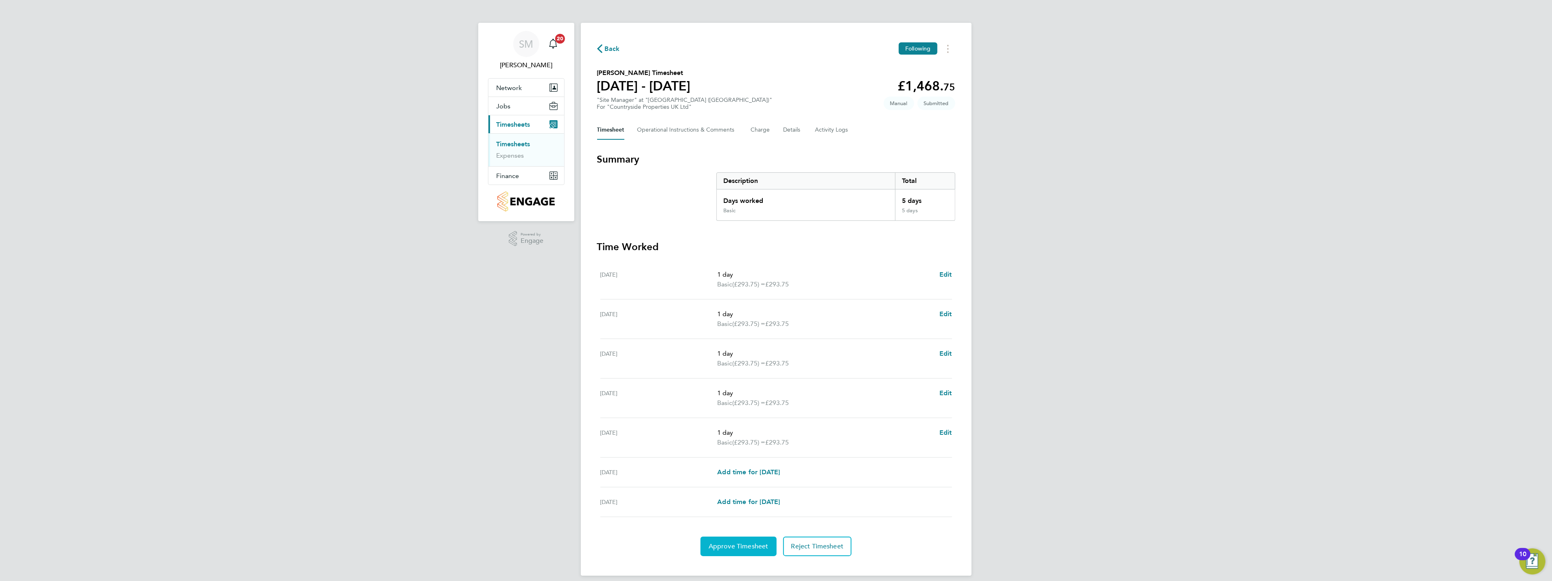 Image resolution: width=1552 pixels, height=581 pixels. Describe the element at coordinates (532, 241) in the screenshot. I see `span: Engage` at that location.